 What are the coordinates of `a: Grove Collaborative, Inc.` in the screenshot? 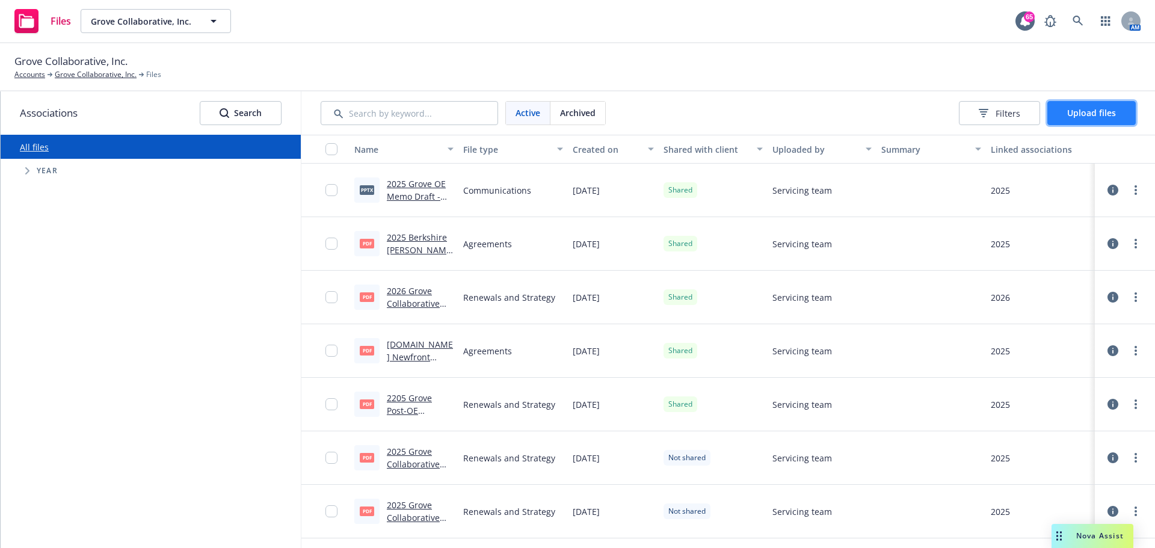 It's located at (96, 75).